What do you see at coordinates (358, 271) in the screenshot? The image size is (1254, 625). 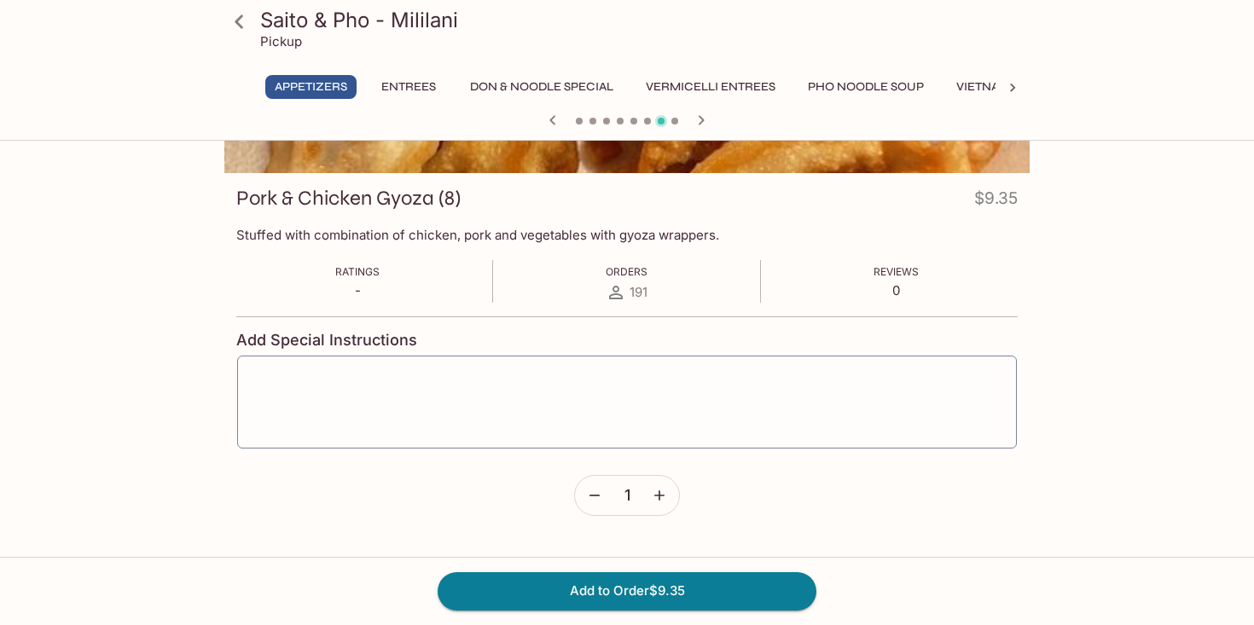 I see `span: Ratings` at bounding box center [358, 271].